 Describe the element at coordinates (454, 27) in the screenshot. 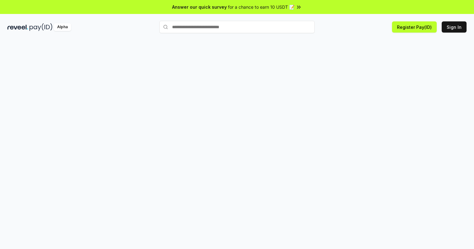

I see `button: Sign In` at that location.